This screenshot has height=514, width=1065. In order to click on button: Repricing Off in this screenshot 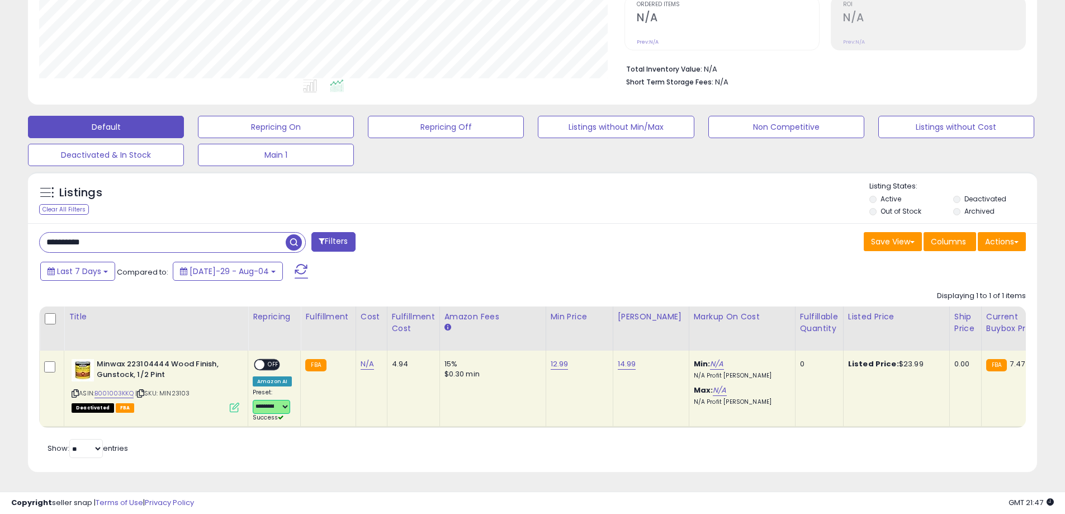, I will do `click(445, 127)`.